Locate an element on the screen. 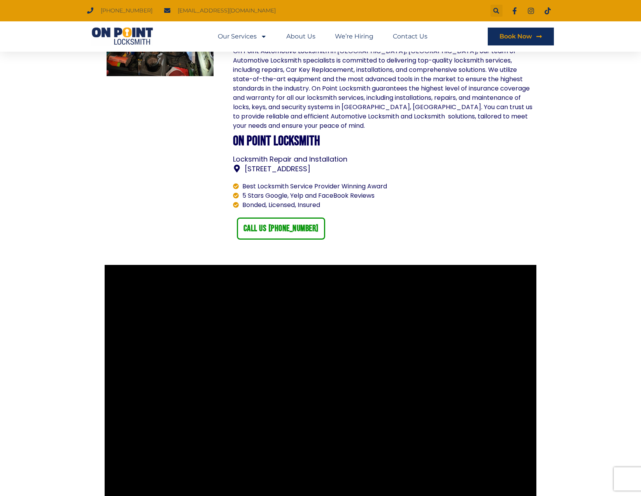  h4: On Point locksmith is located at coordinates (383, 141).